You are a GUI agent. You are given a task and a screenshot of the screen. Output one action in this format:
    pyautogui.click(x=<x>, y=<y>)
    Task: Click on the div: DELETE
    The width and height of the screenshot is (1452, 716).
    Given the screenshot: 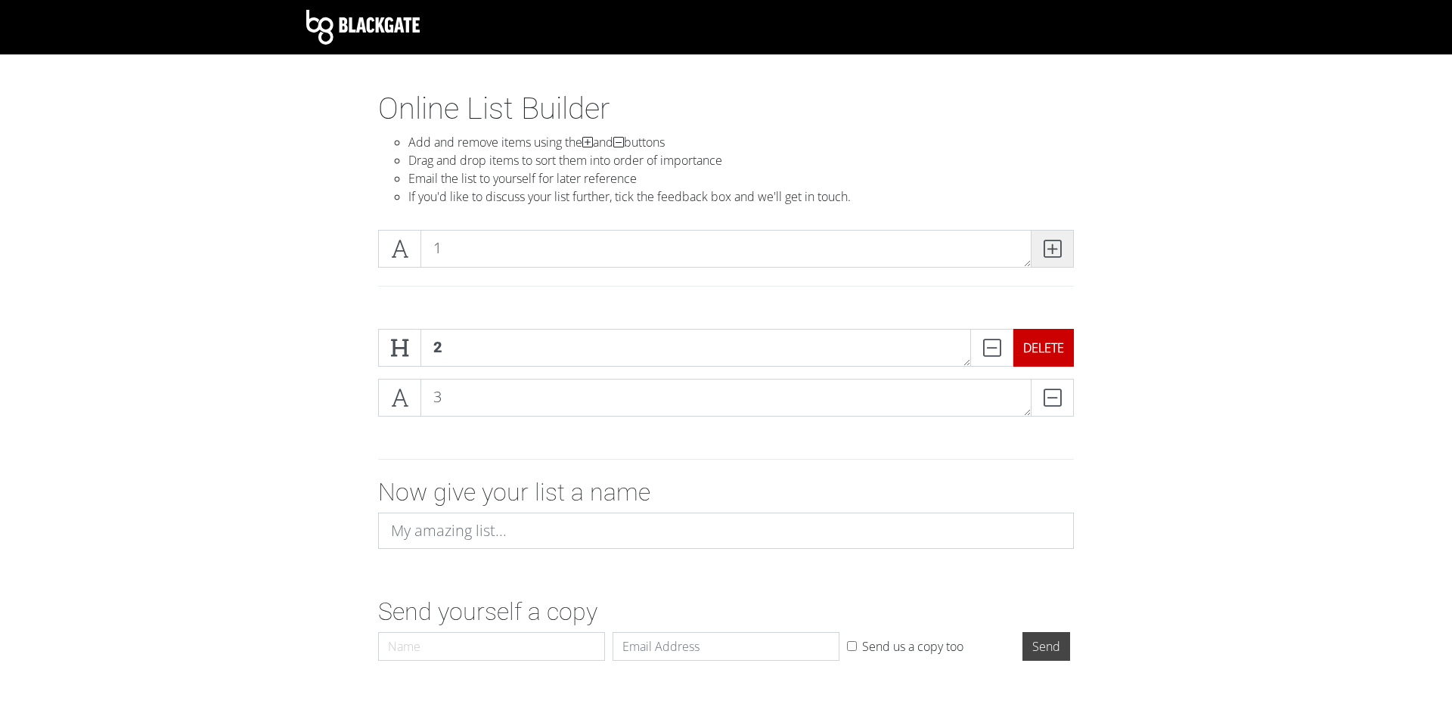 What is the action you would take?
    pyautogui.click(x=1044, y=348)
    